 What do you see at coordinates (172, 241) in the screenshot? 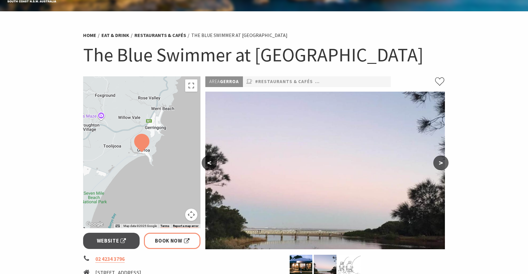
I see `span: Book Now` at bounding box center [172, 241].